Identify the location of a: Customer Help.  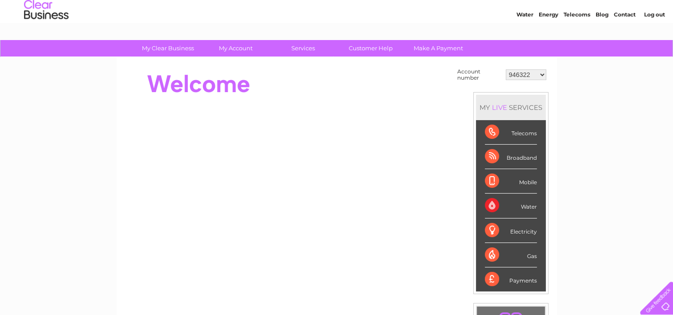
(370, 48).